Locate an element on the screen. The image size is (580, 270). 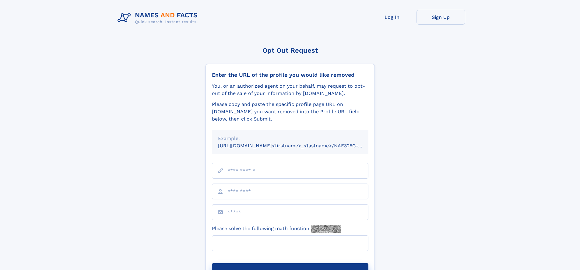
label: Please solve the following math function: is located at coordinates (276, 229).